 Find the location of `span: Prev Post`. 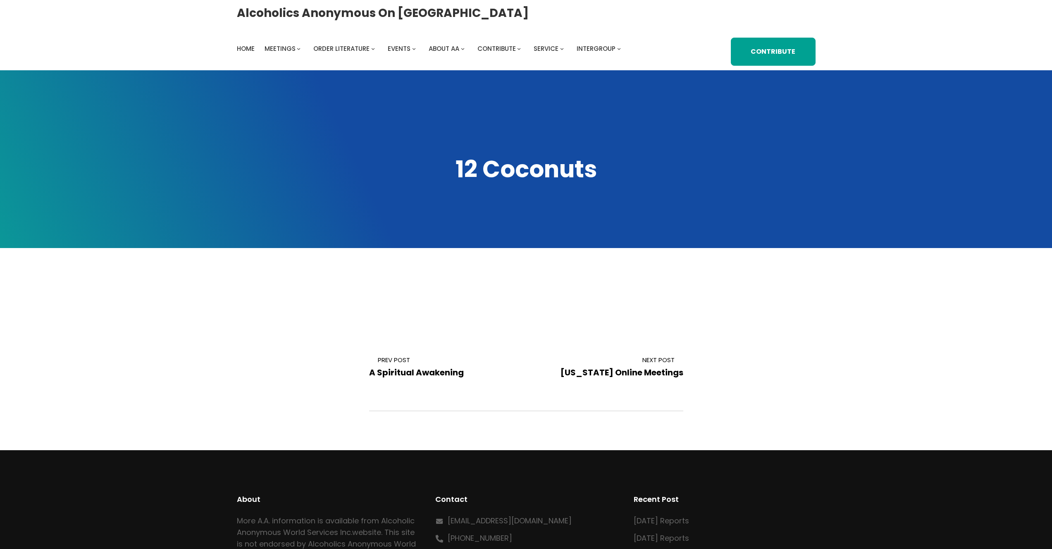

span: Prev Post is located at coordinates (441, 360).